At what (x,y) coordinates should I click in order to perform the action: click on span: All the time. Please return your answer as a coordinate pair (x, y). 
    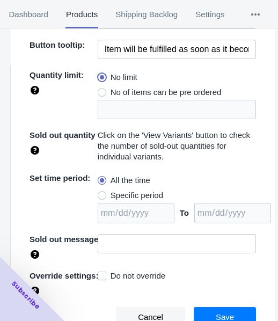
    Looking at the image, I should click on (130, 180).